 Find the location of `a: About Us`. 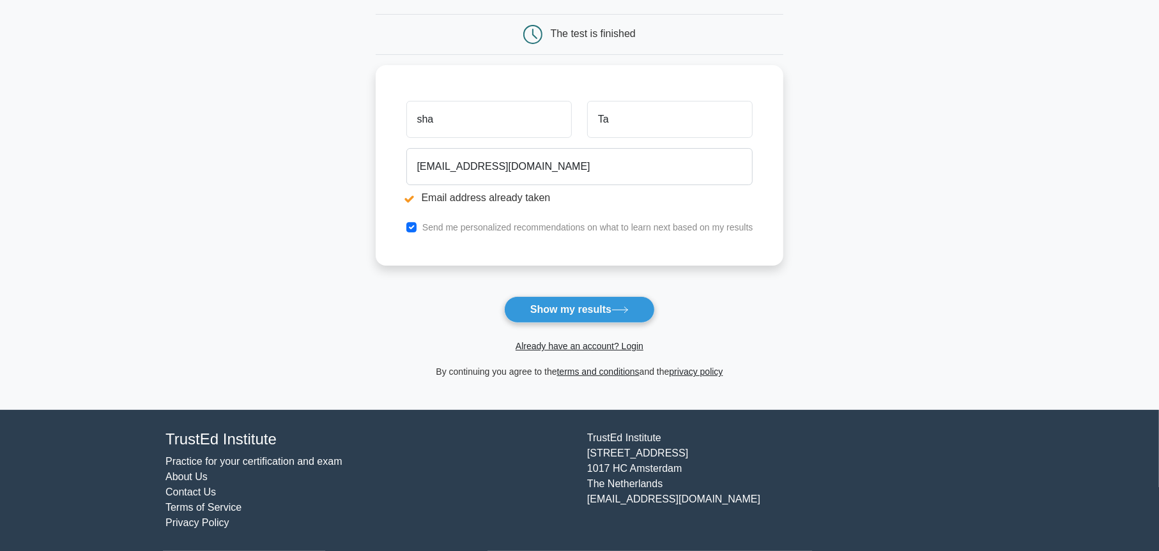

a: About Us is located at coordinates (187, 477).